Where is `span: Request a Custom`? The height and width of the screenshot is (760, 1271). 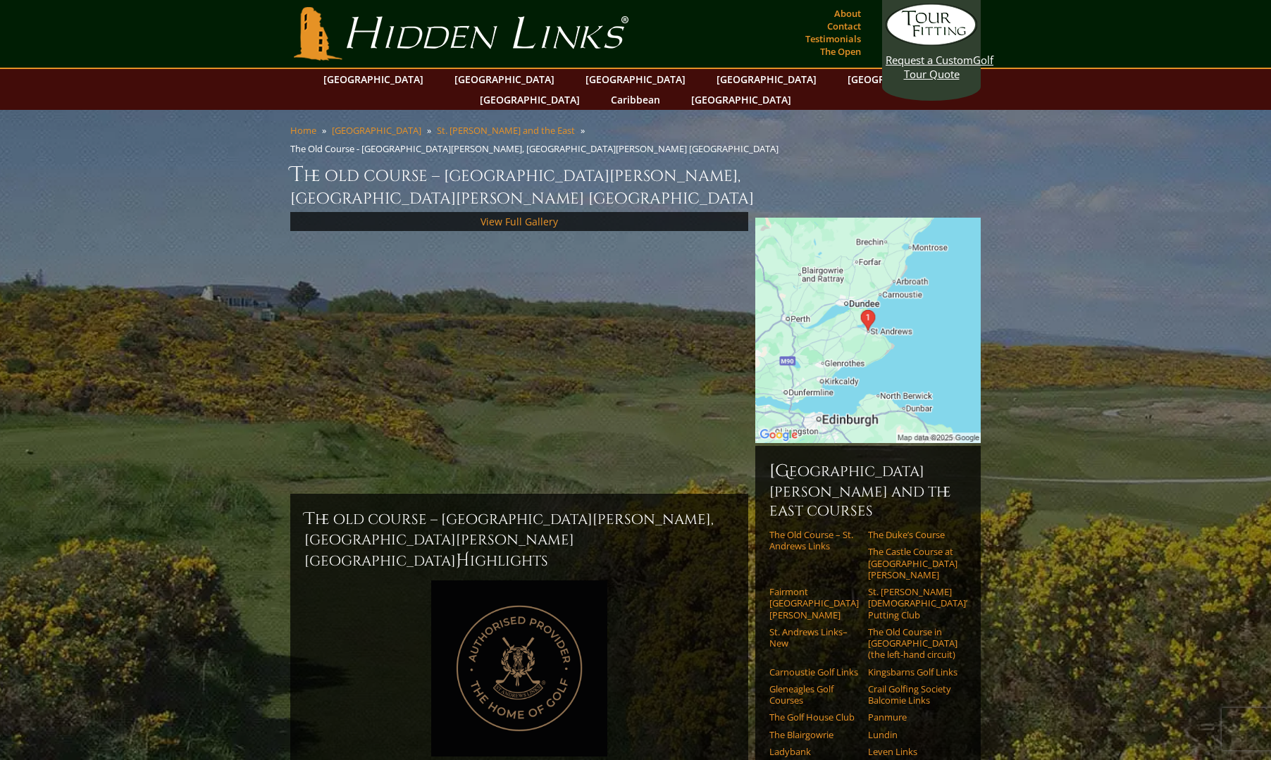 span: Request a Custom is located at coordinates (929, 60).